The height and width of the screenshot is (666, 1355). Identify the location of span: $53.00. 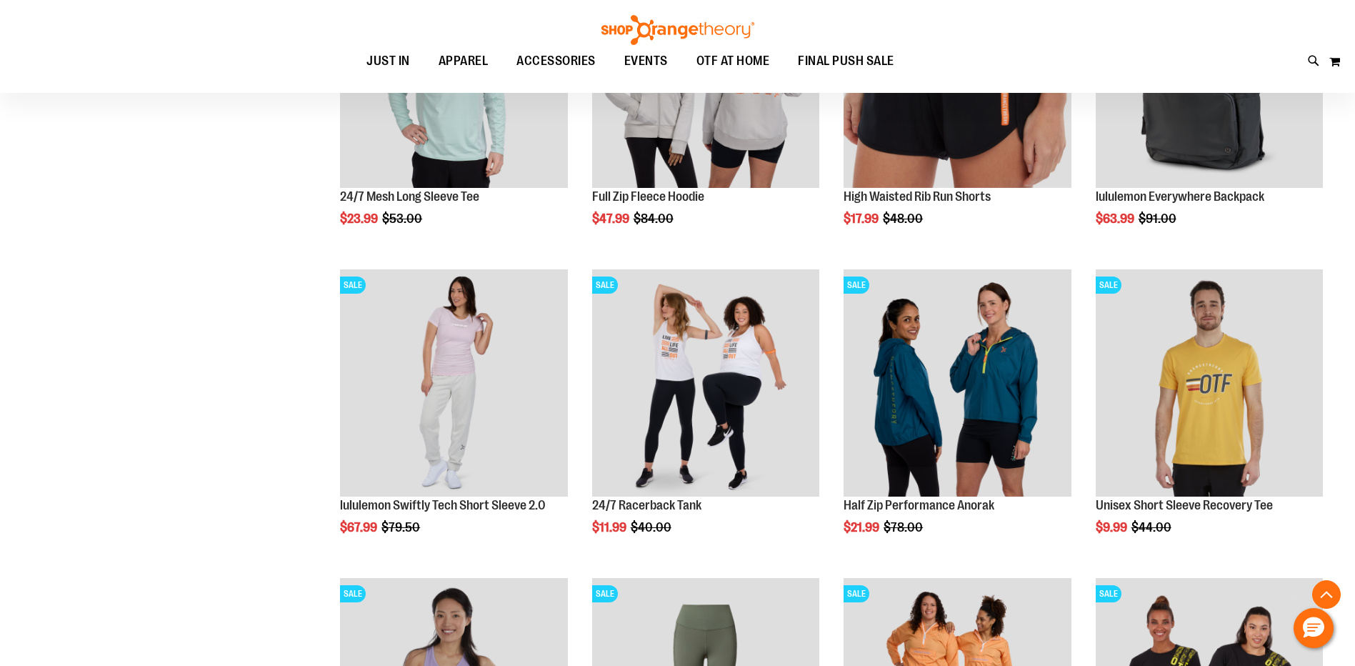
(403, 219).